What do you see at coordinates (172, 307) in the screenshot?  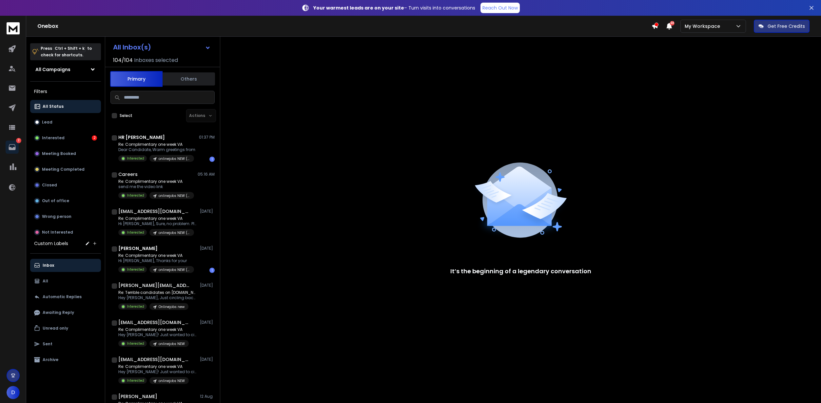 I see `p: Onlinejobs new` at bounding box center [172, 307].